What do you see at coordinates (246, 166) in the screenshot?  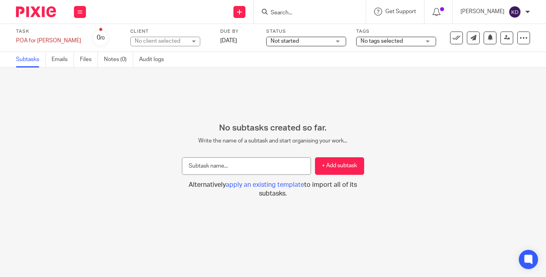 I see `input: Subtask name...` at bounding box center [246, 166].